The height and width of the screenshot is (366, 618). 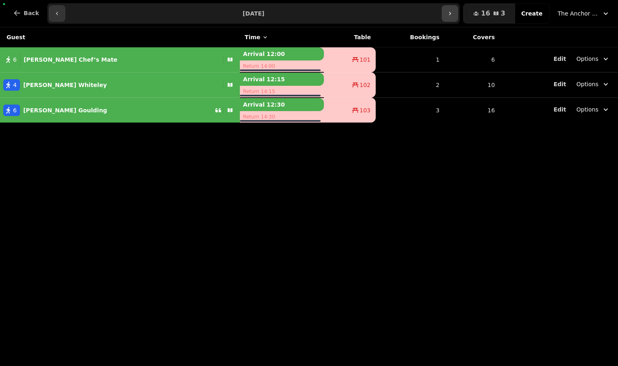 What do you see at coordinates (472, 110) in the screenshot?
I see `td: 16` at bounding box center [472, 110].